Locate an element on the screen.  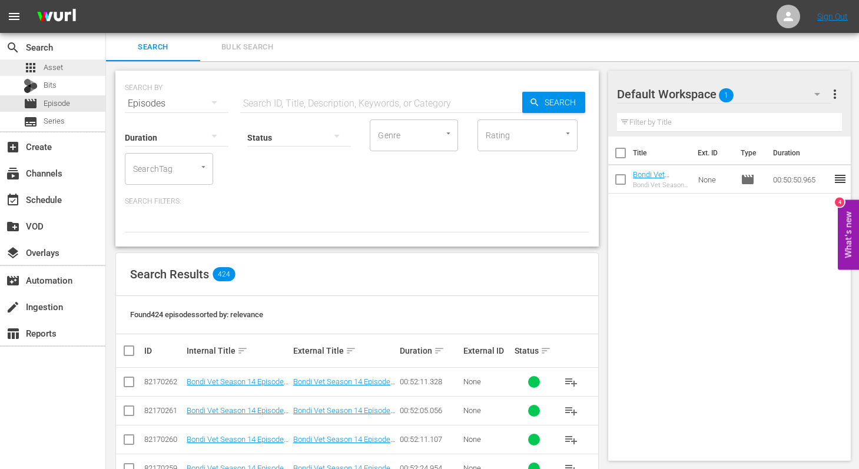
span: Create is located at coordinates (13, 147).